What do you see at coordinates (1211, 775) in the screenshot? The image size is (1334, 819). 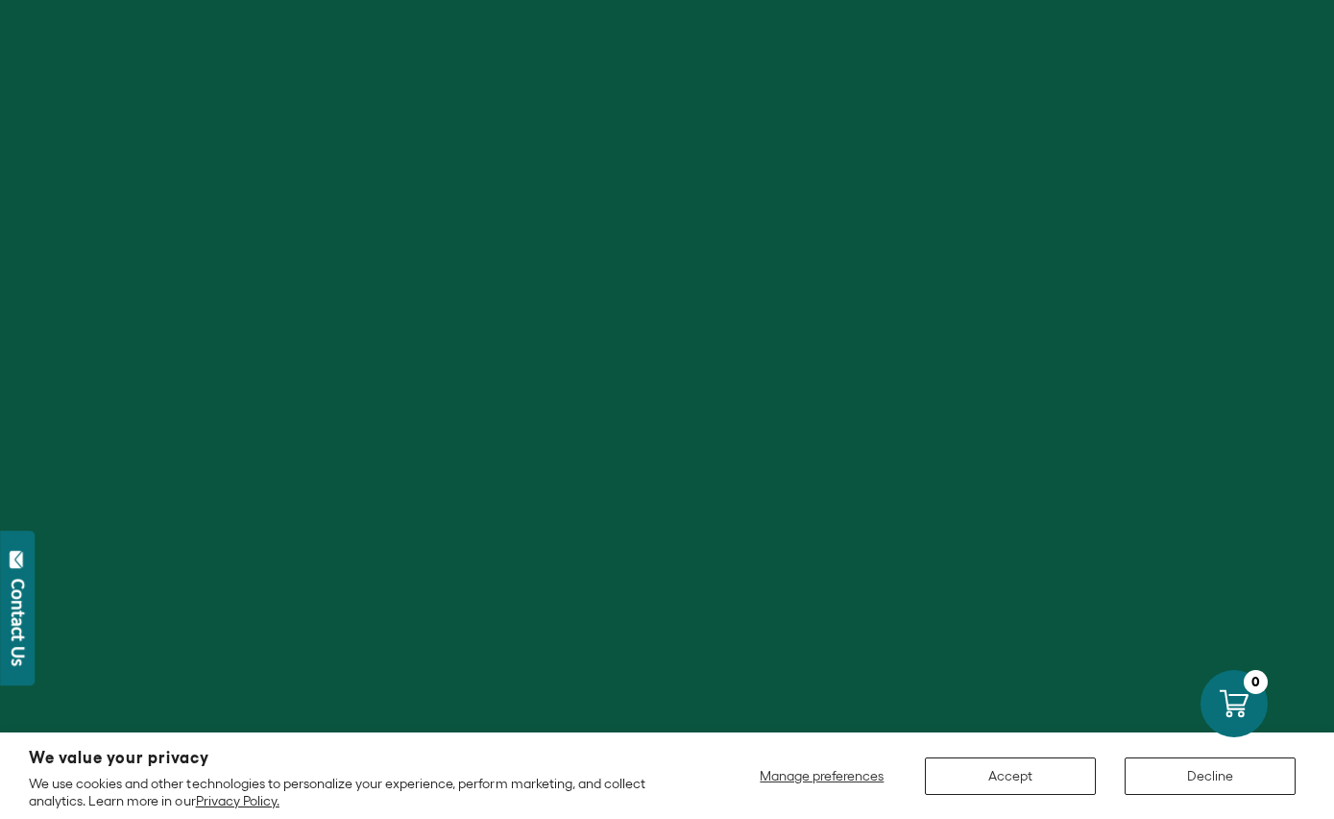 I see `button: Decline` at bounding box center [1211, 775].